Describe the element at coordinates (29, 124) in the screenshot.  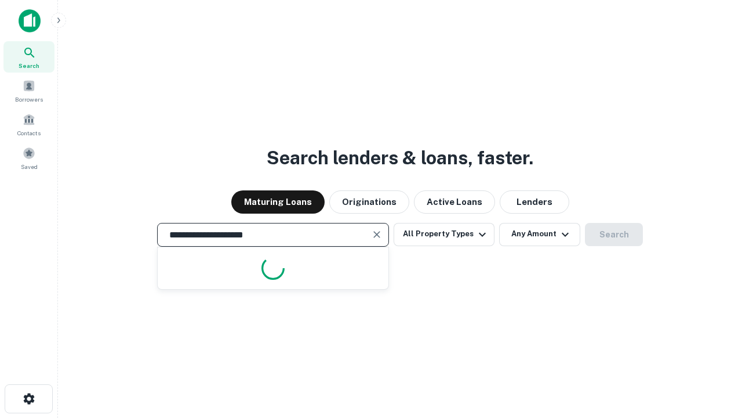
I see `a: Contacts` at that location.